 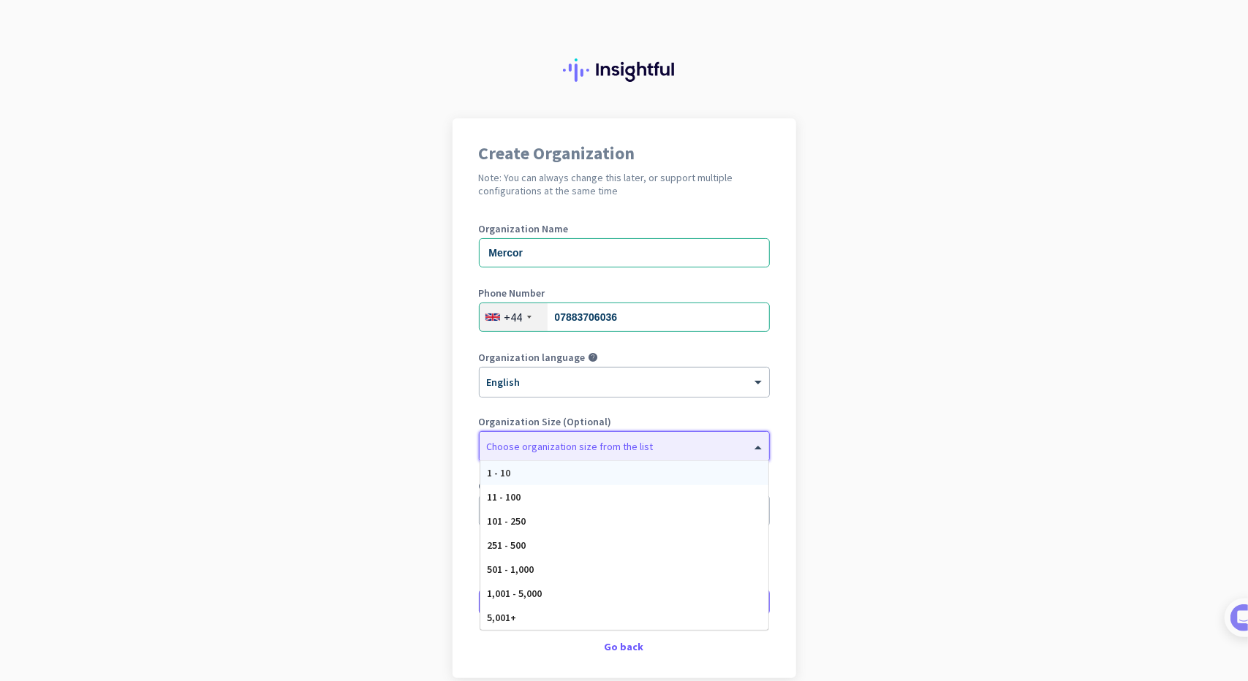 What do you see at coordinates (624, 545) in the screenshot?
I see `div: Options List` at bounding box center [624, 545].